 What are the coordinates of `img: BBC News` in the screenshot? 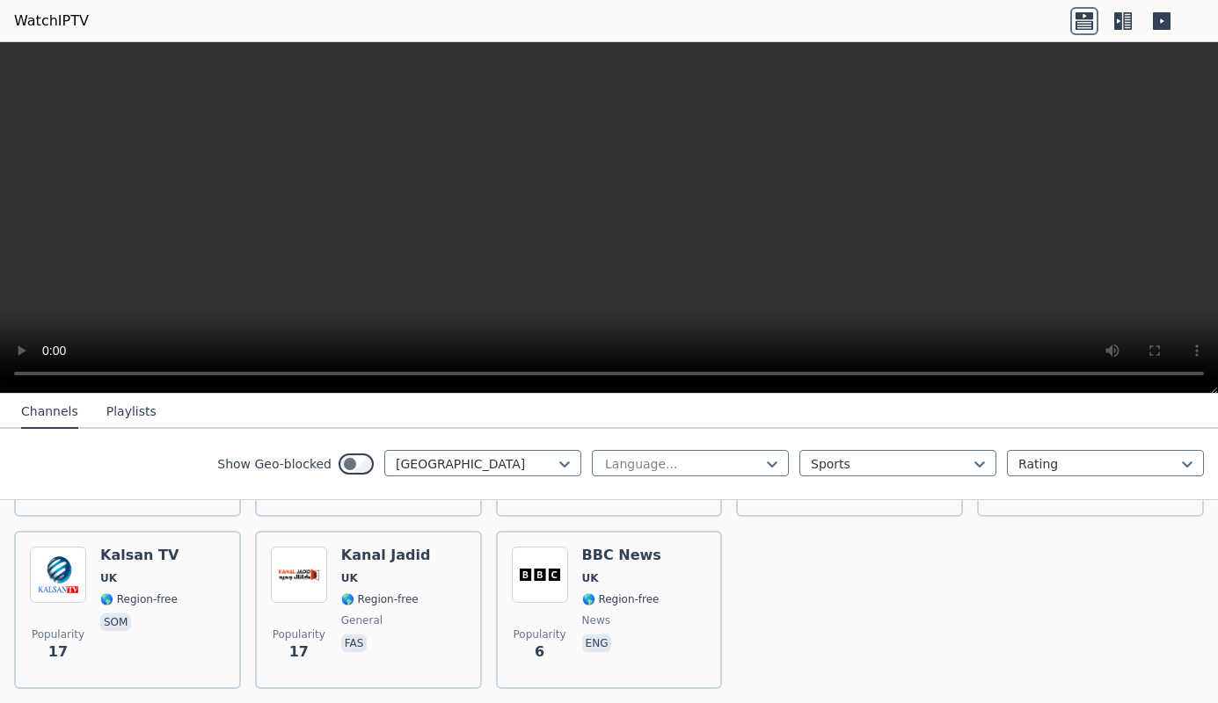 It's located at (540, 575).